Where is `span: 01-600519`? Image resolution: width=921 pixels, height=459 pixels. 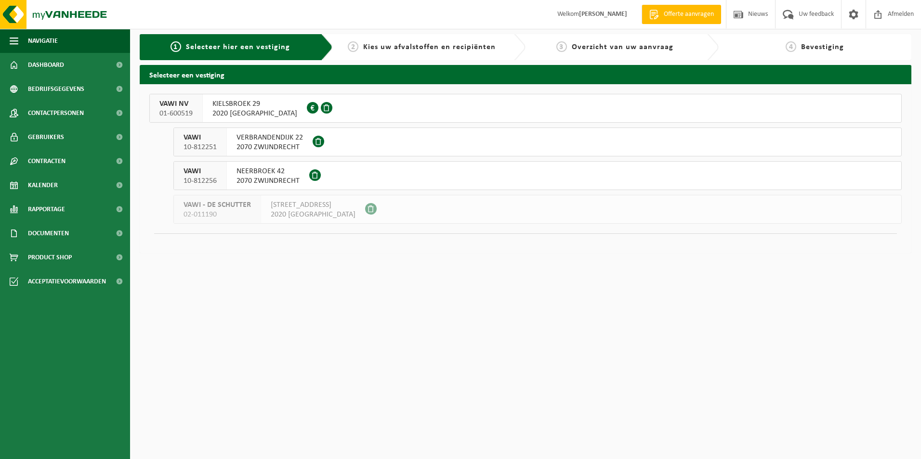 span: 01-600519 is located at coordinates (176, 114).